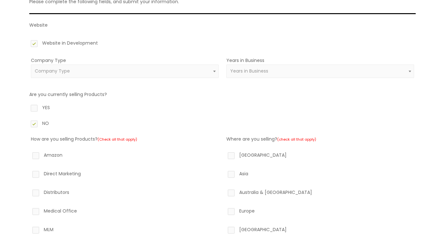 Image resolution: width=445 pixels, height=235 pixels. I want to click on label: YES, so click(222, 109).